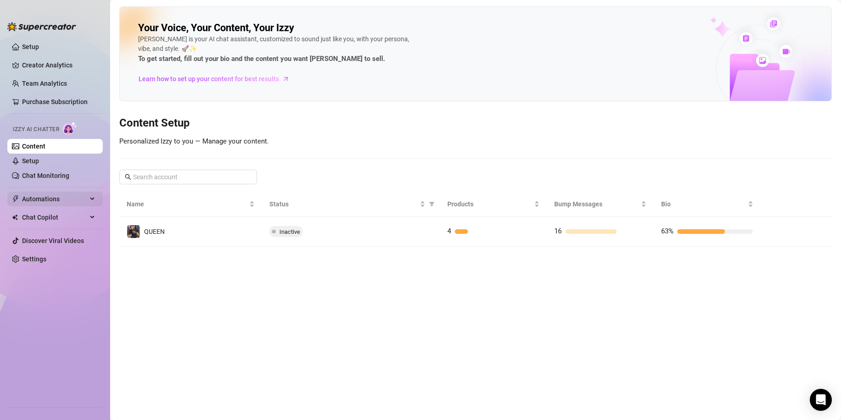 Image resolution: width=841 pixels, height=420 pixels. Describe the element at coordinates (209, 79) in the screenshot. I see `span: Learn how to set up your content for best results` at that location.